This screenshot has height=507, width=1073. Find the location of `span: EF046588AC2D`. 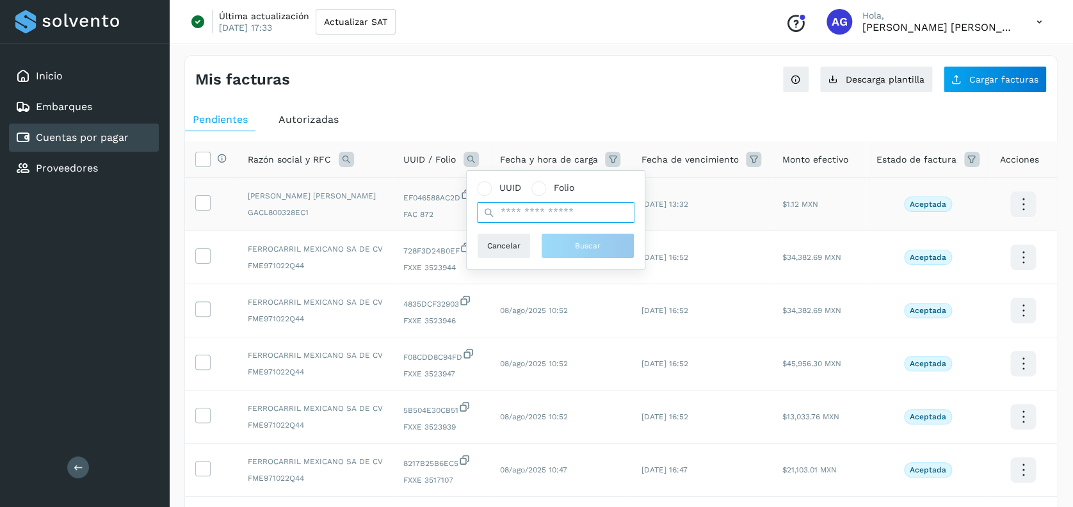

span: EF046588AC2D is located at coordinates (441, 196).